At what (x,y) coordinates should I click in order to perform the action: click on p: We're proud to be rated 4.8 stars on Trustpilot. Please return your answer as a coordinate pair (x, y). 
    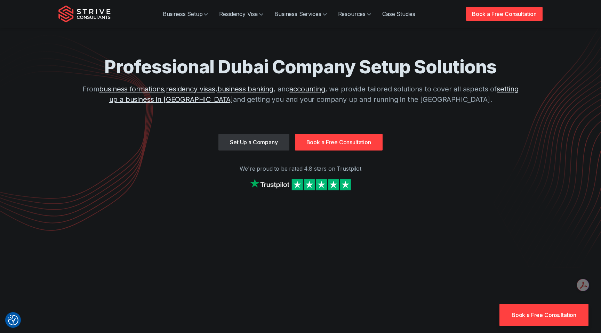
    Looking at the image, I should click on (300, 169).